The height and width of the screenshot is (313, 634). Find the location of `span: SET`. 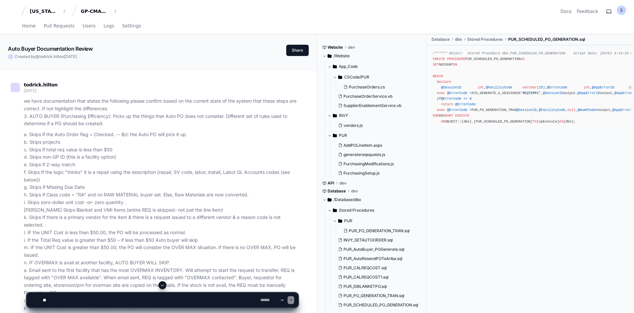

span: SET is located at coordinates (436, 64).